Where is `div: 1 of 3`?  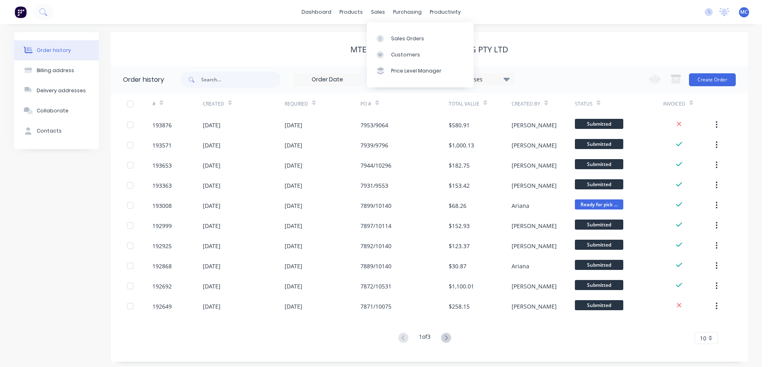
div: 1 of 3 is located at coordinates (425, 338).